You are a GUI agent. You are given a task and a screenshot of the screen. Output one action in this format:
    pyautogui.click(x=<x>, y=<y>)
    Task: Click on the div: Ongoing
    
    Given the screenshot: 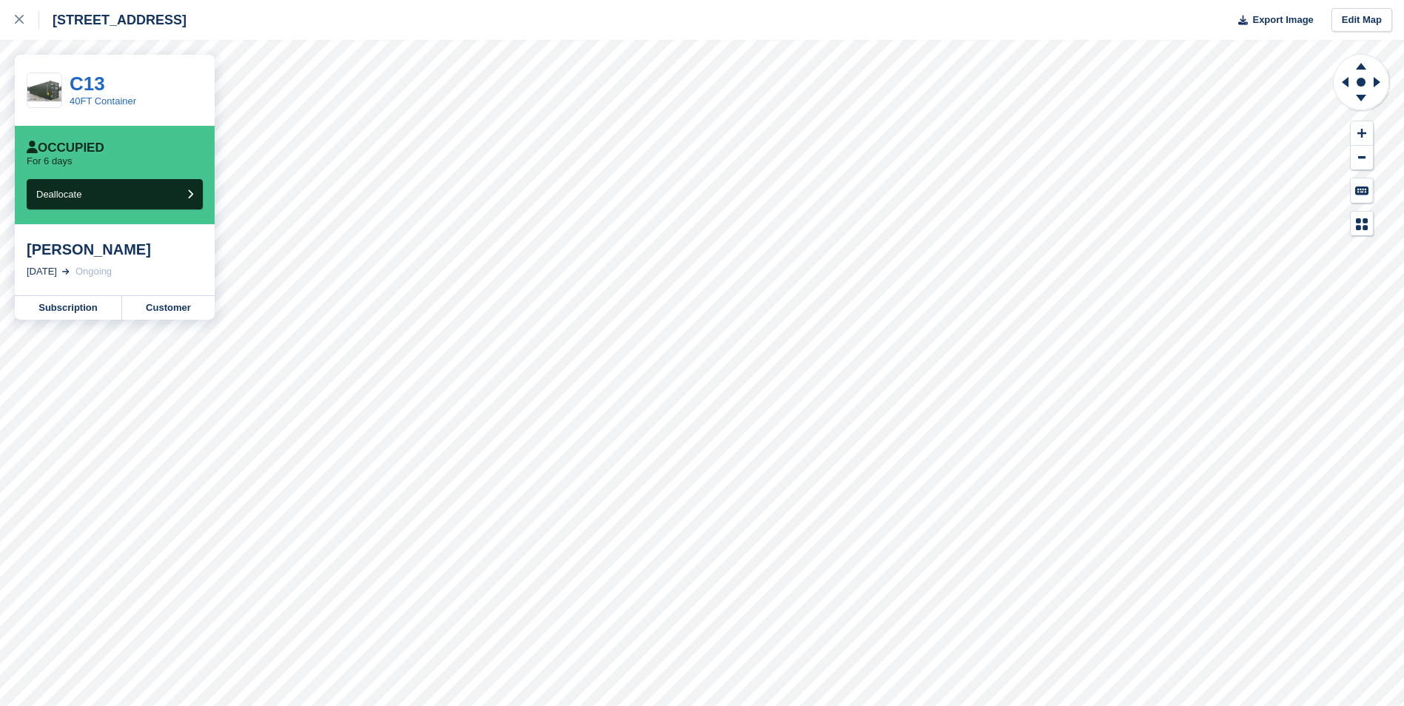 What is the action you would take?
    pyautogui.click(x=93, y=272)
    